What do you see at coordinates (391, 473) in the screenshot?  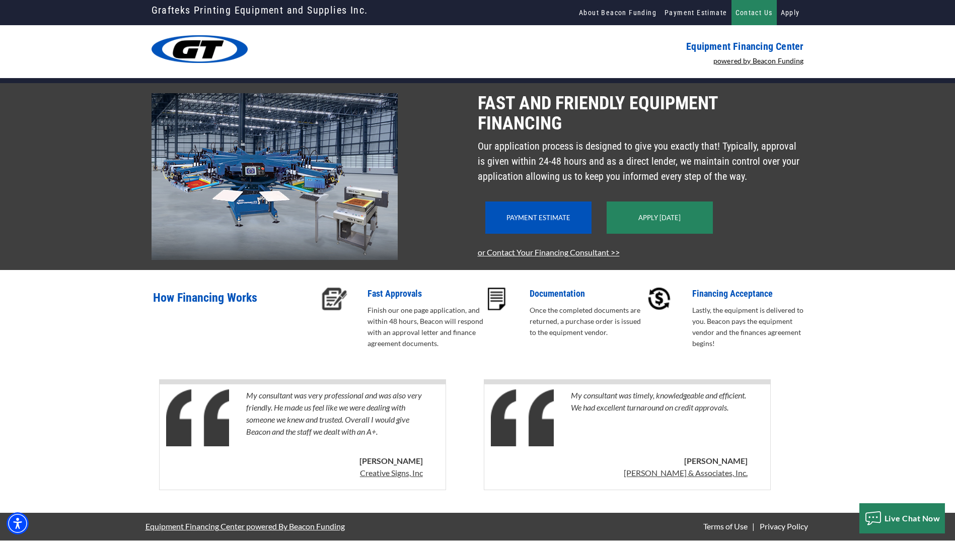 I see `p: Creative Signs, Inc` at bounding box center [391, 473].